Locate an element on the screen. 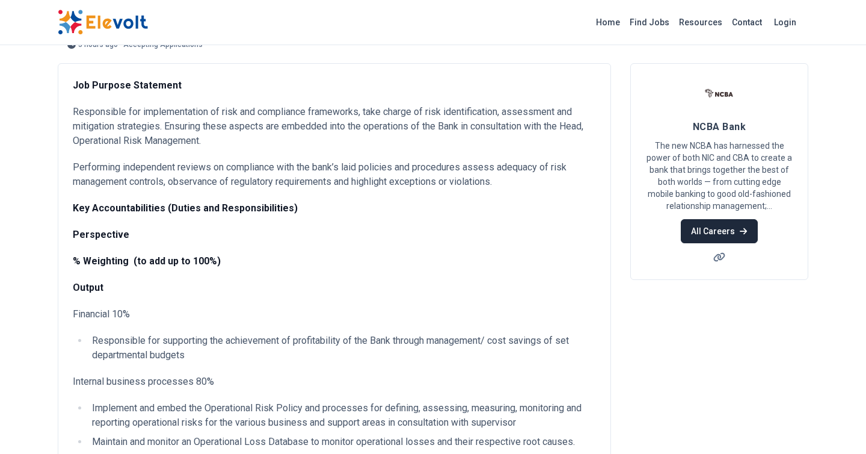  a: Login is located at coordinates (785, 22).